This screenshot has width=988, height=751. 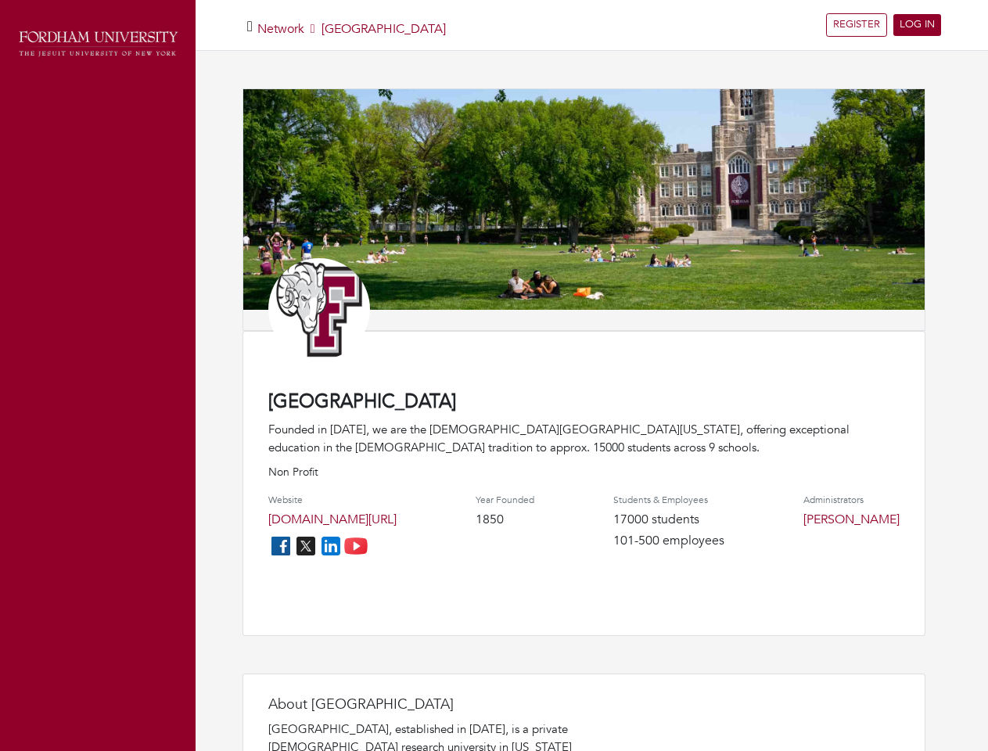 What do you see at coordinates (584, 200) in the screenshot?
I see `img: 683a5b8e835635248a5481166db1a0f398a14ab9.jpg` at bounding box center [584, 200].